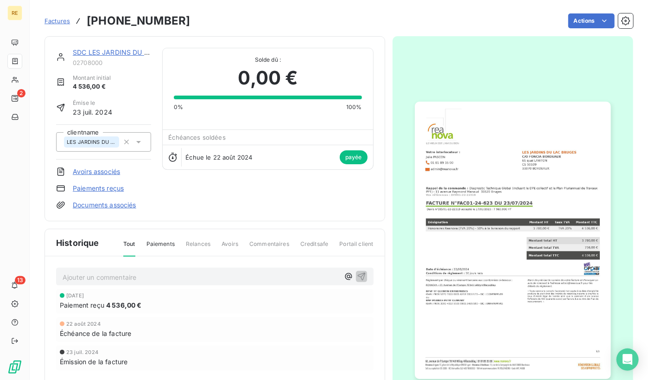 The width and height of the screenshot is (648, 380). Describe the element at coordinates (21, 93) in the screenshot. I see `span: 2` at that location.